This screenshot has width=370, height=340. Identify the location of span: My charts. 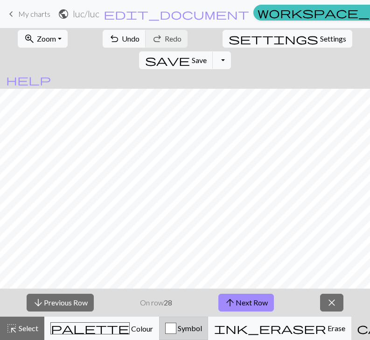
(34, 14).